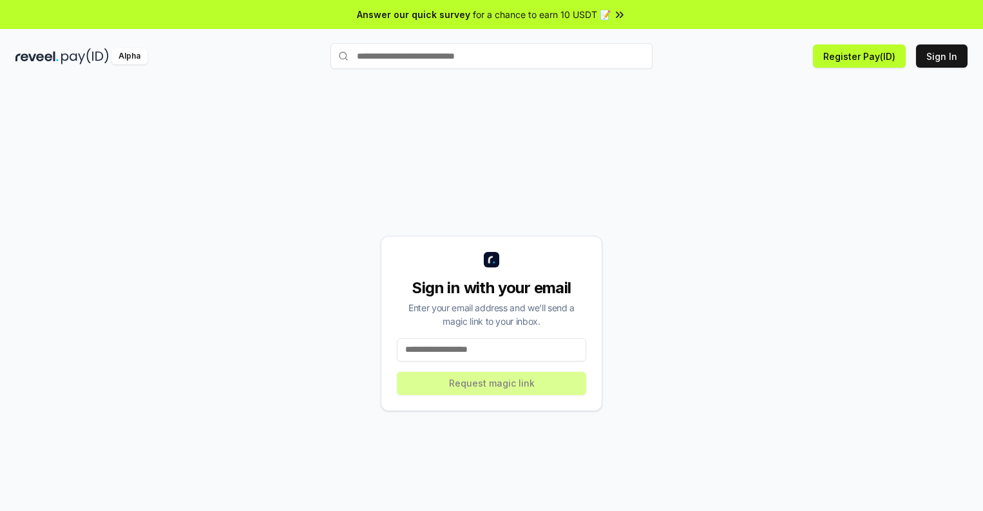 This screenshot has width=983, height=511. Describe the element at coordinates (129, 56) in the screenshot. I see `div: Alpha` at that location.